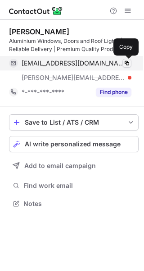  I want to click on span: Add to email campaign, so click(60, 166).